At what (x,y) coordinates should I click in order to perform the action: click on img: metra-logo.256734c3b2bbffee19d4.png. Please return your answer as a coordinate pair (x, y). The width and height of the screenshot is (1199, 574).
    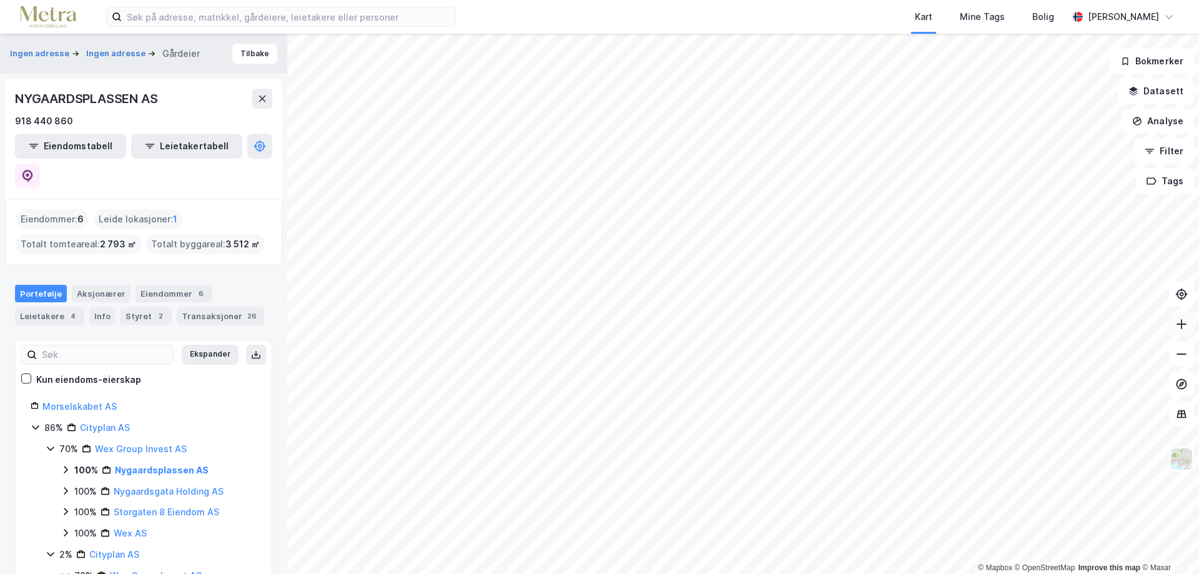
    Looking at the image, I should click on (48, 17).